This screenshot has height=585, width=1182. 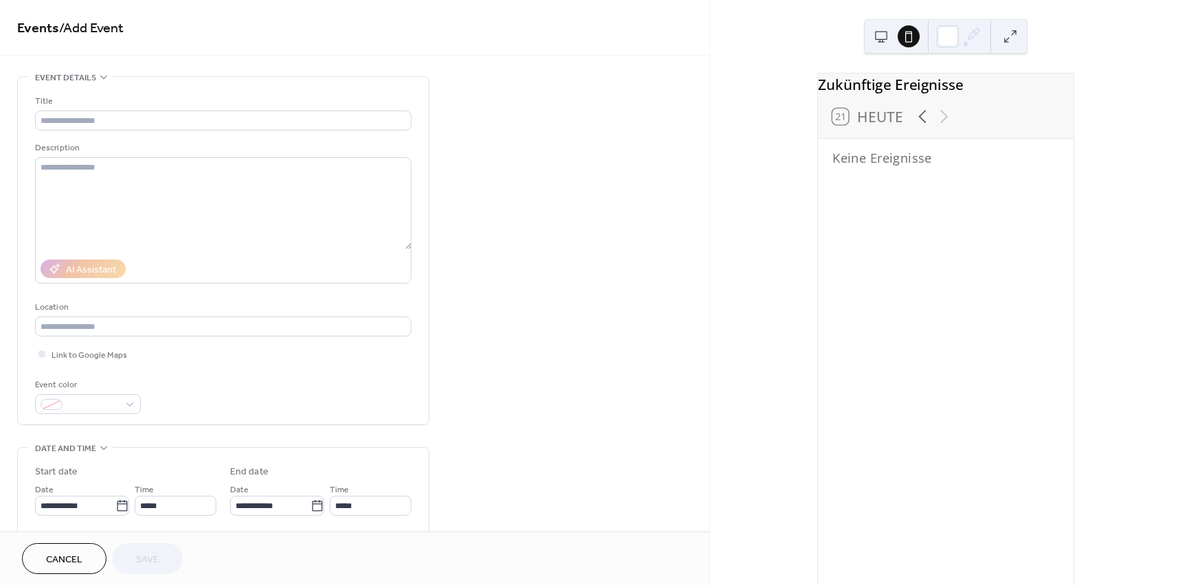 What do you see at coordinates (64, 558) in the screenshot?
I see `button: Cancel` at bounding box center [64, 558].